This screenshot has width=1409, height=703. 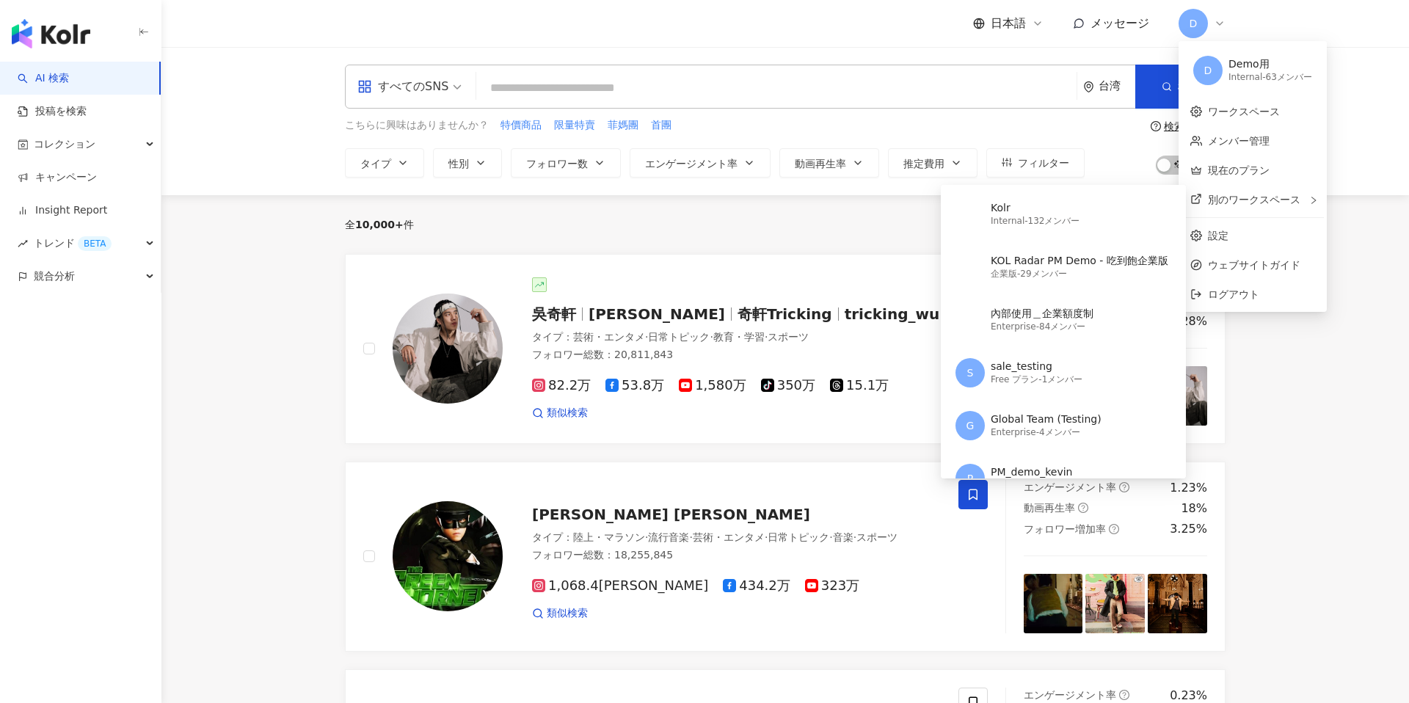 What do you see at coordinates (1244, 112) in the screenshot?
I see `a: ワークスペース` at bounding box center [1244, 112].